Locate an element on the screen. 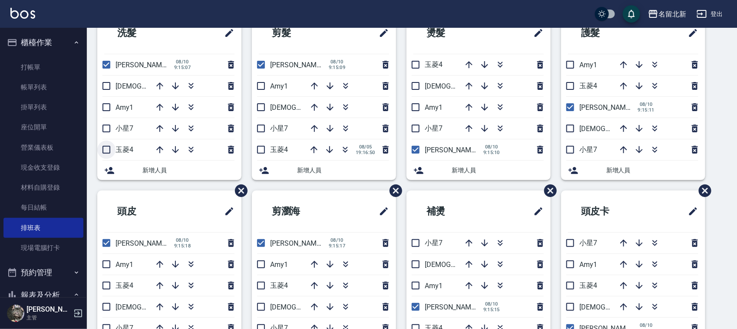  span: 9:15:17 is located at coordinates (337, 246).